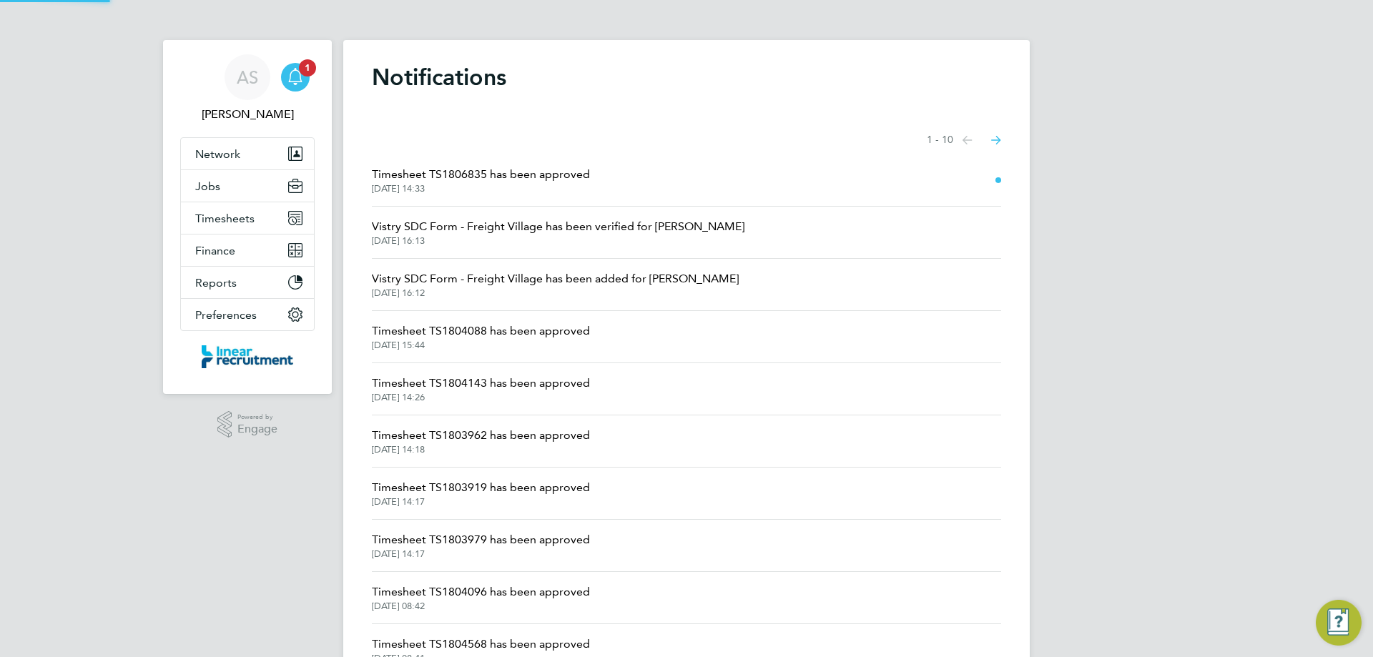  What do you see at coordinates (481, 540) in the screenshot?
I see `span: Timesheet TS1803979 has been approved` at bounding box center [481, 540].